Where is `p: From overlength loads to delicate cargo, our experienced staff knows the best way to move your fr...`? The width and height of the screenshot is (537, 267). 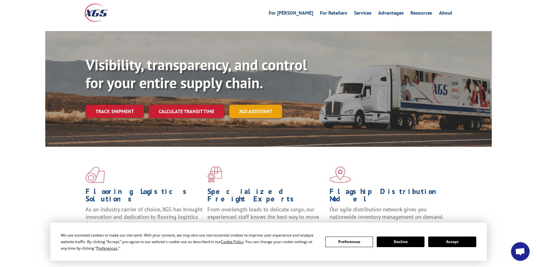
p: From overlength loads to delicate cargo, our experienced staff knows the best way to move your fr... is located at coordinates (266, 219).